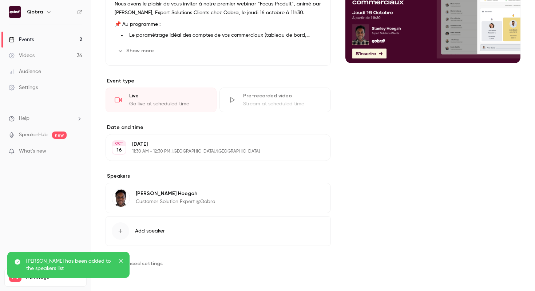 The height and width of the screenshot is (291, 535). I want to click on div: Videos, so click(21, 56).